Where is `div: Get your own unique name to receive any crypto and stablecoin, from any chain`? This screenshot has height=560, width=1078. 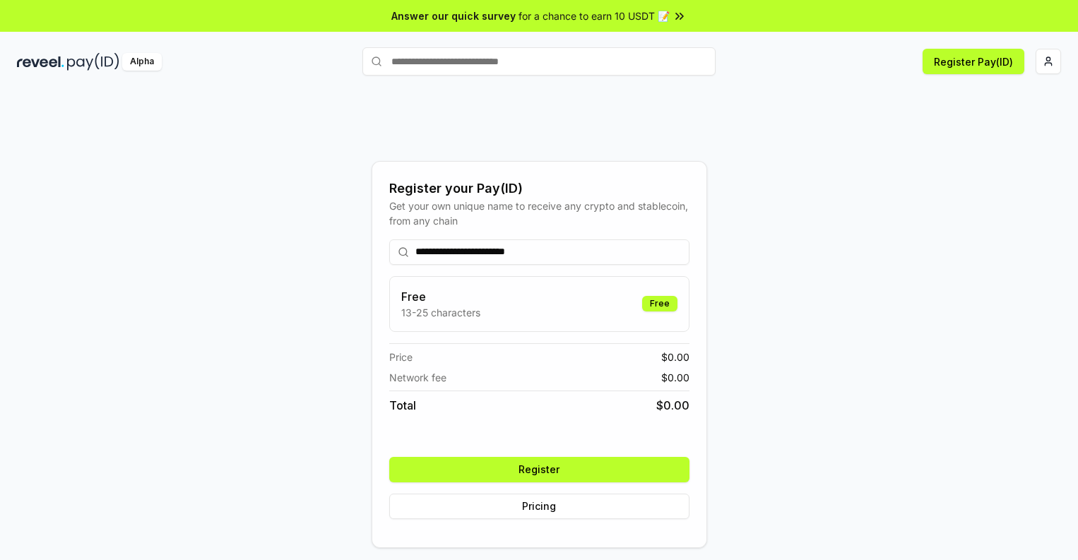
div: Get your own unique name to receive any crypto and stablecoin, from any chain is located at coordinates (539, 213).